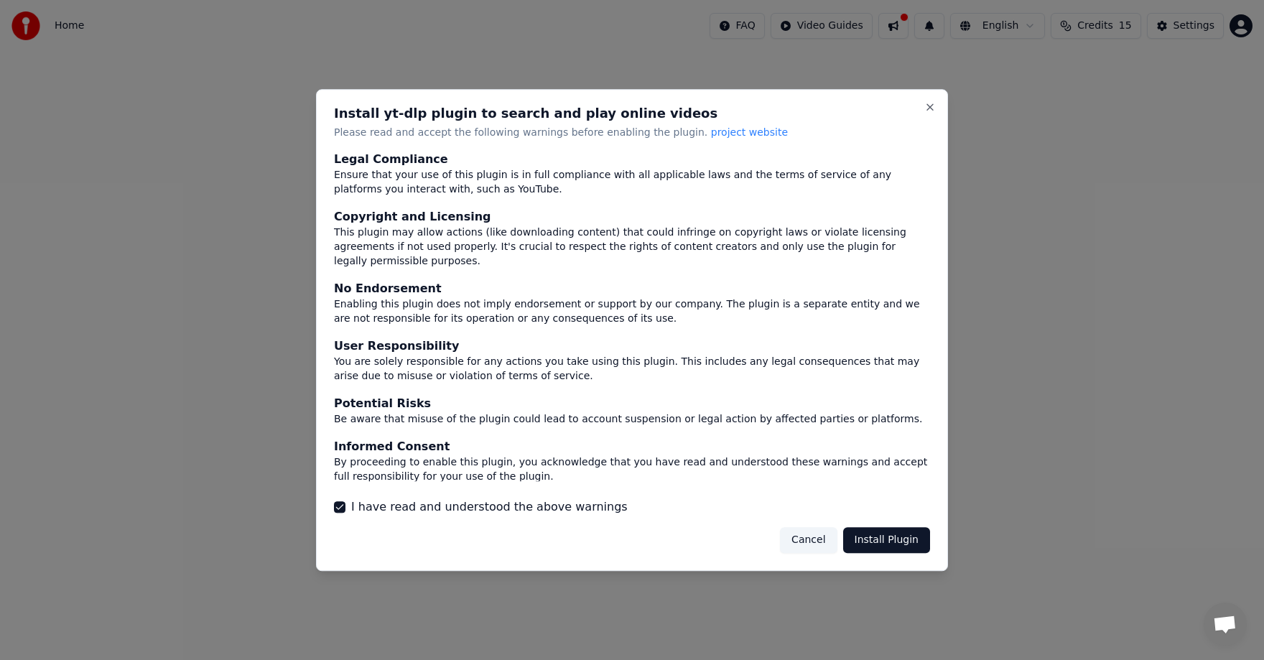  What do you see at coordinates (632, 113) in the screenshot?
I see `h2: Install yt-dlp plugin to search and play online videos` at bounding box center [632, 113].